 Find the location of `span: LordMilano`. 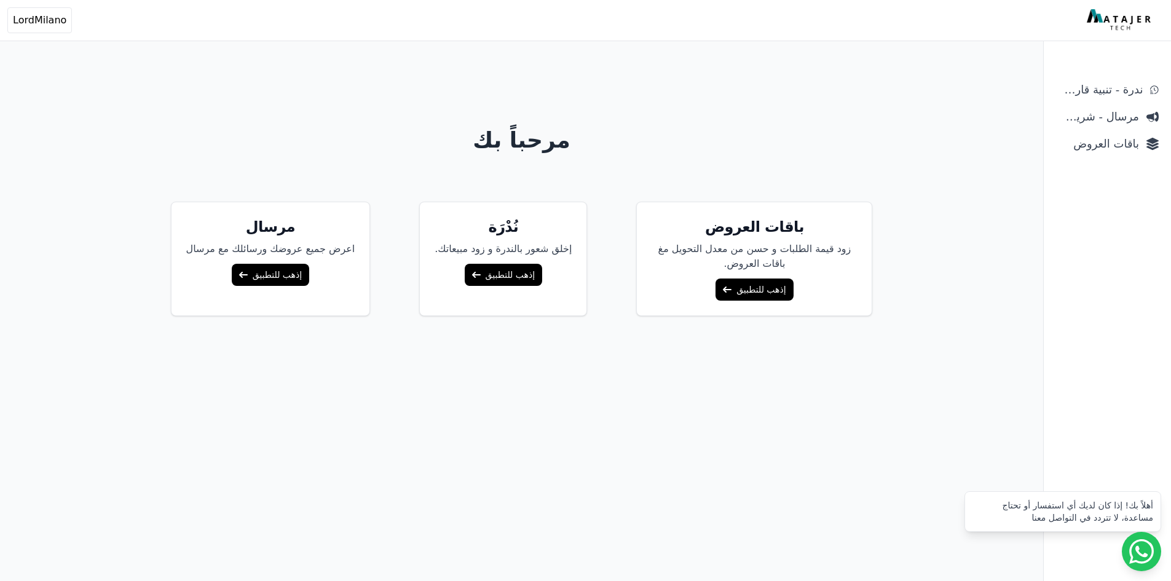

span: LordMilano is located at coordinates (39, 20).